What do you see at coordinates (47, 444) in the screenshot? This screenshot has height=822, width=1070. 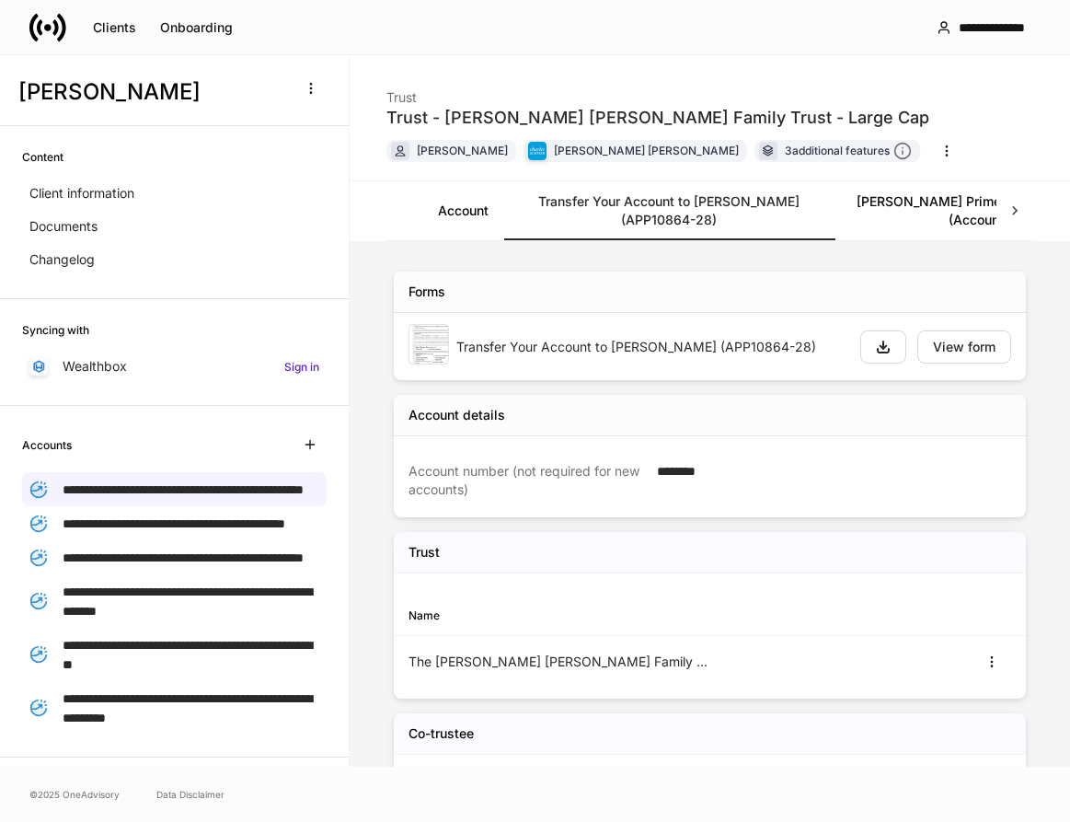 I see `h6: Accounts` at bounding box center [47, 444].